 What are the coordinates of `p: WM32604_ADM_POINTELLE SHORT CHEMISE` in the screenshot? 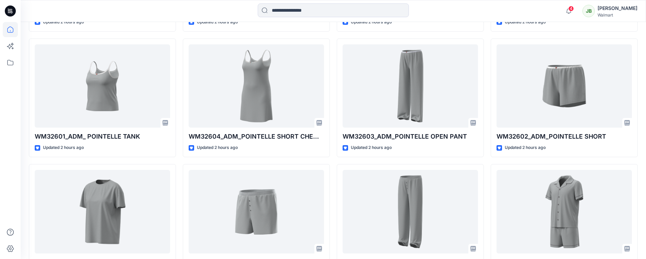 It's located at (256, 136).